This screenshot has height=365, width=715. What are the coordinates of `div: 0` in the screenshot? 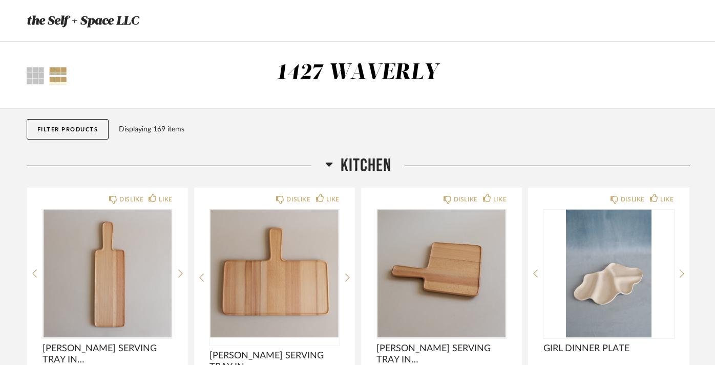 It's located at (274, 274).